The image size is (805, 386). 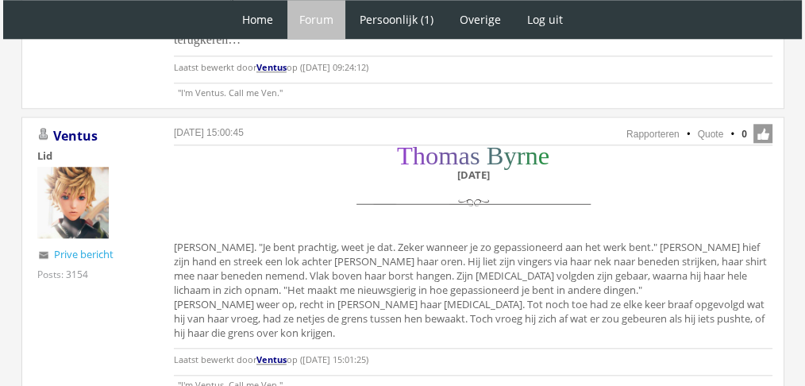 What do you see at coordinates (464, 156) in the screenshot?
I see `span: a` at bounding box center [464, 156].